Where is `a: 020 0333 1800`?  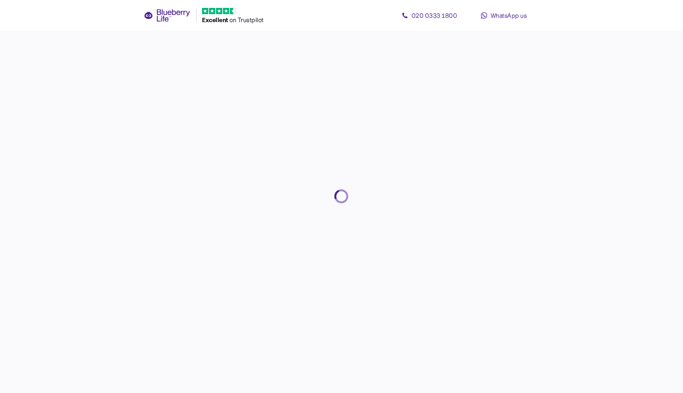 a: 020 0333 1800 is located at coordinates (429, 15).